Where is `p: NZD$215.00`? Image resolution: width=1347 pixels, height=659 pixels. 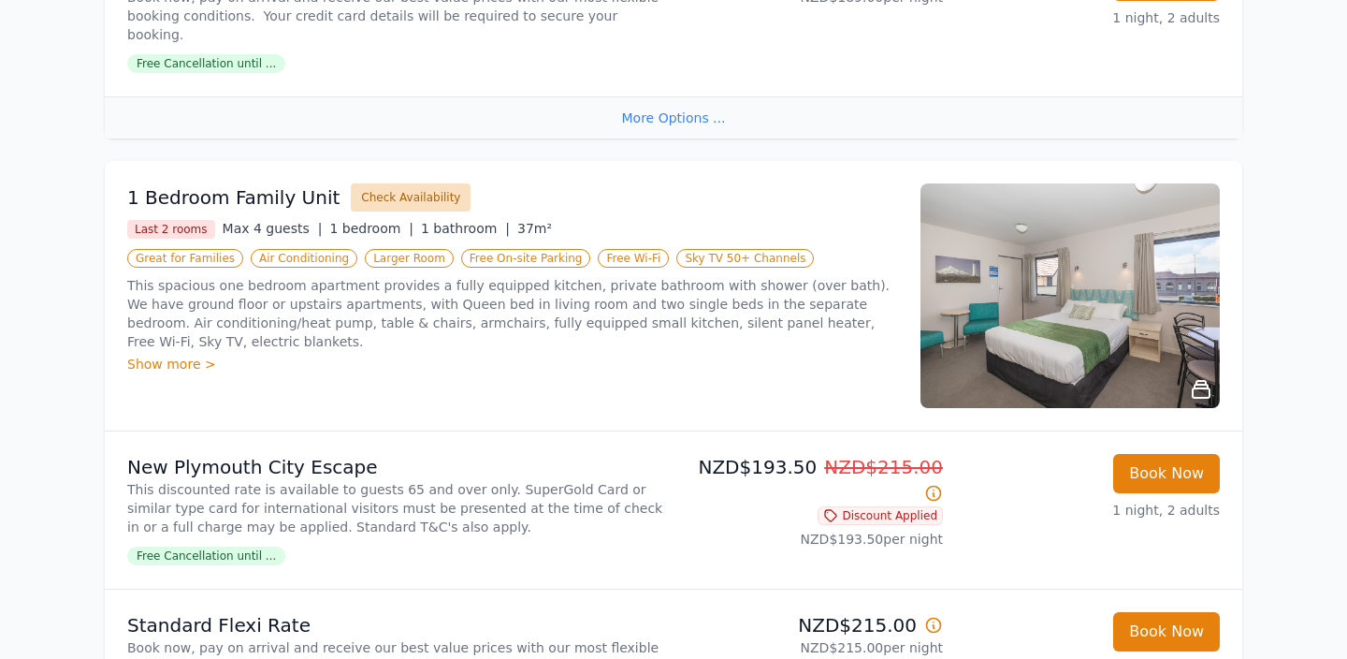 p: NZD$215.00 is located at coordinates (812, 625).